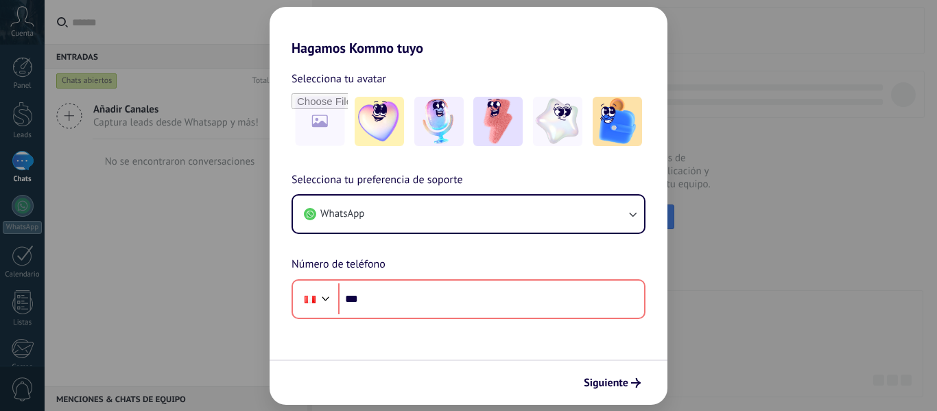 The width and height of the screenshot is (937, 411). I want to click on img: -5.jpeg, so click(617, 121).